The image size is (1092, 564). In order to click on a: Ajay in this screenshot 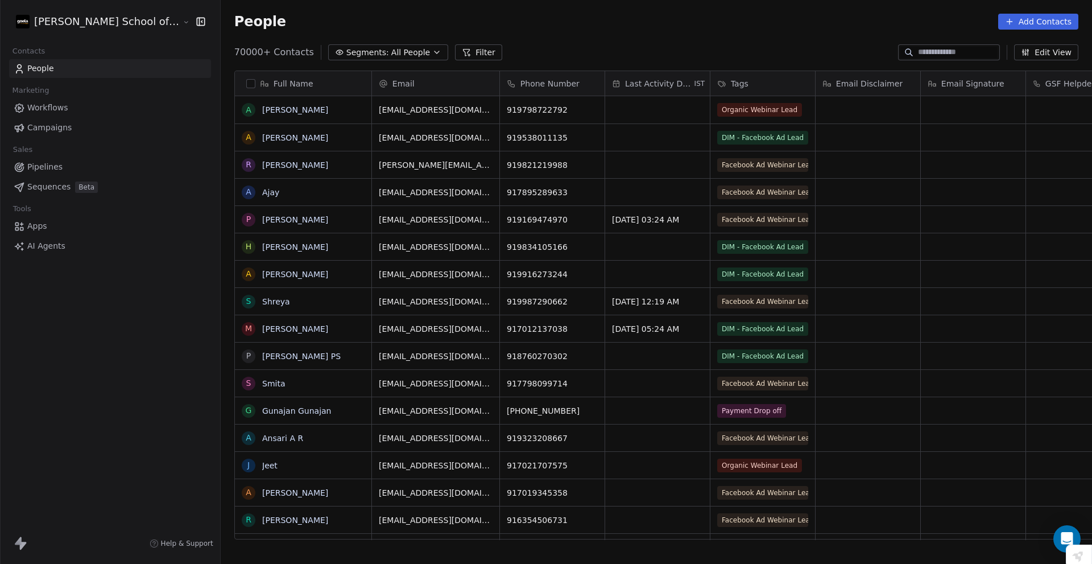, I will do `click(271, 192)`.